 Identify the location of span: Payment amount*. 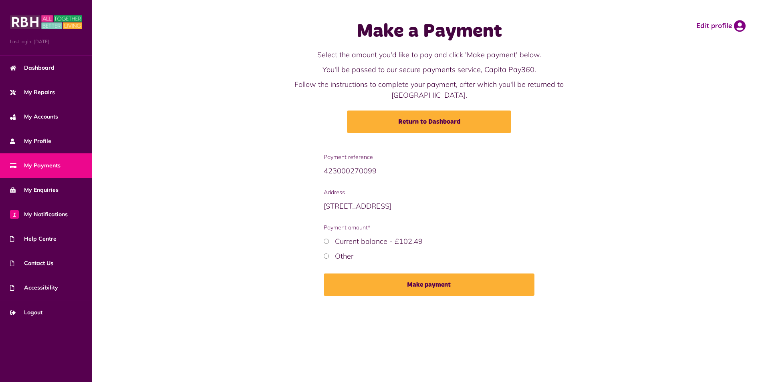
(429, 228).